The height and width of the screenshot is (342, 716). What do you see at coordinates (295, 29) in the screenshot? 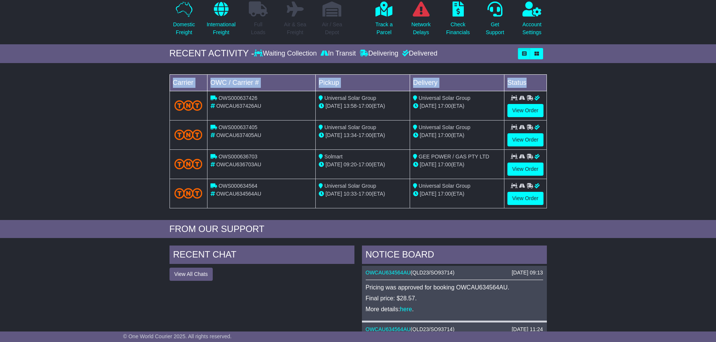
I see `p: Air & Sea Freight` at bounding box center [295, 29].